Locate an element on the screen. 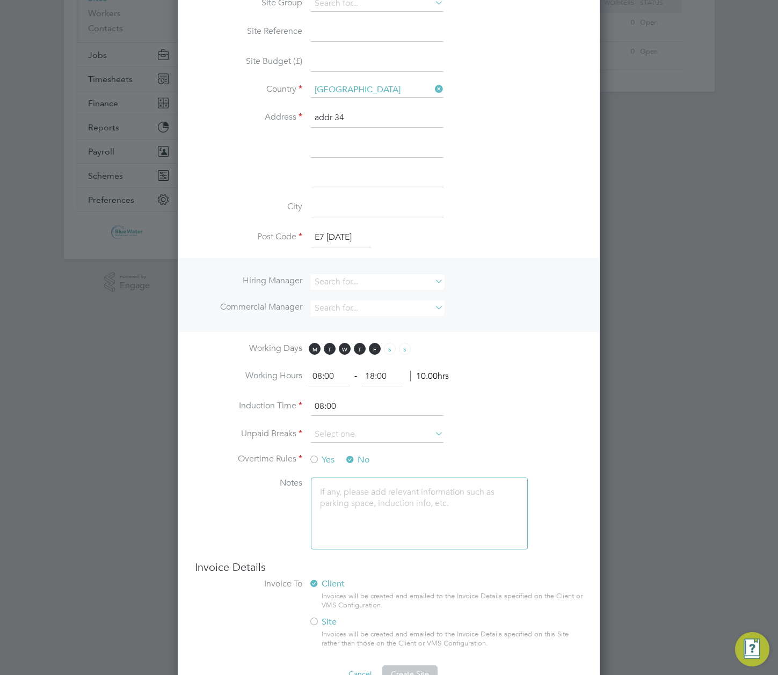 The height and width of the screenshot is (675, 778). input: 08:00 is located at coordinates (329, 377).